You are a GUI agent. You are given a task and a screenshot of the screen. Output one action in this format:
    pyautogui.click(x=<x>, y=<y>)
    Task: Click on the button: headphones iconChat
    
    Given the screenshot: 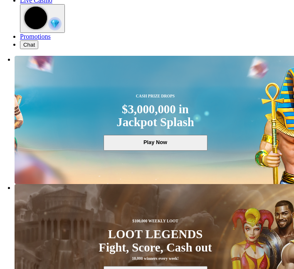 What is the action you would take?
    pyautogui.click(x=29, y=44)
    